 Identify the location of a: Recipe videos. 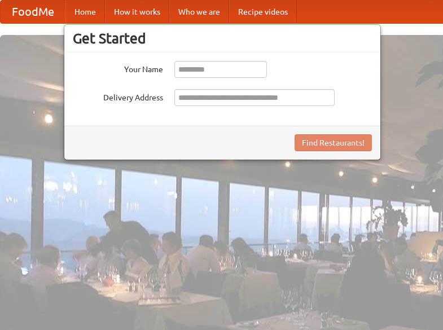
(263, 12).